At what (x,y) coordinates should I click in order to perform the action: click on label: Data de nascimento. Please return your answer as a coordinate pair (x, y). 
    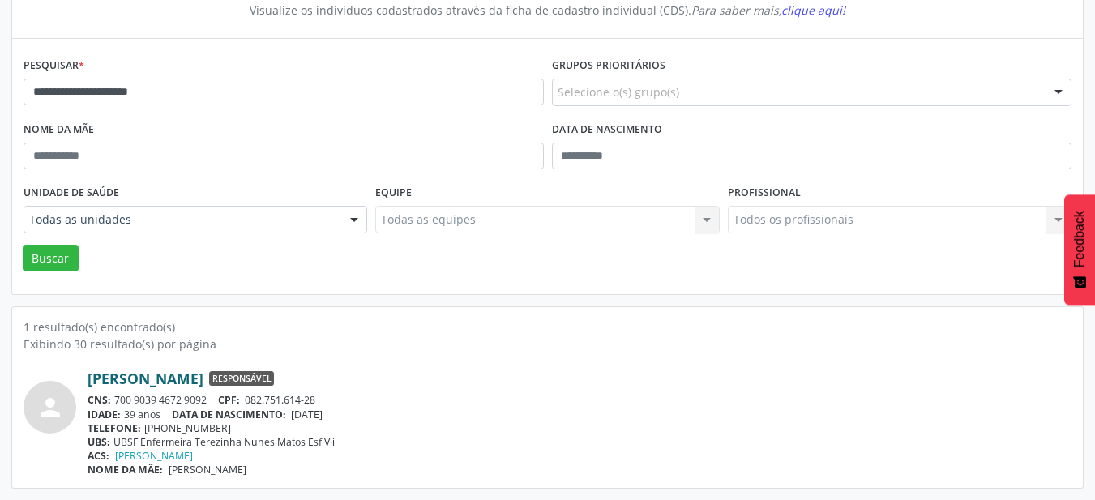
    Looking at the image, I should click on (607, 130).